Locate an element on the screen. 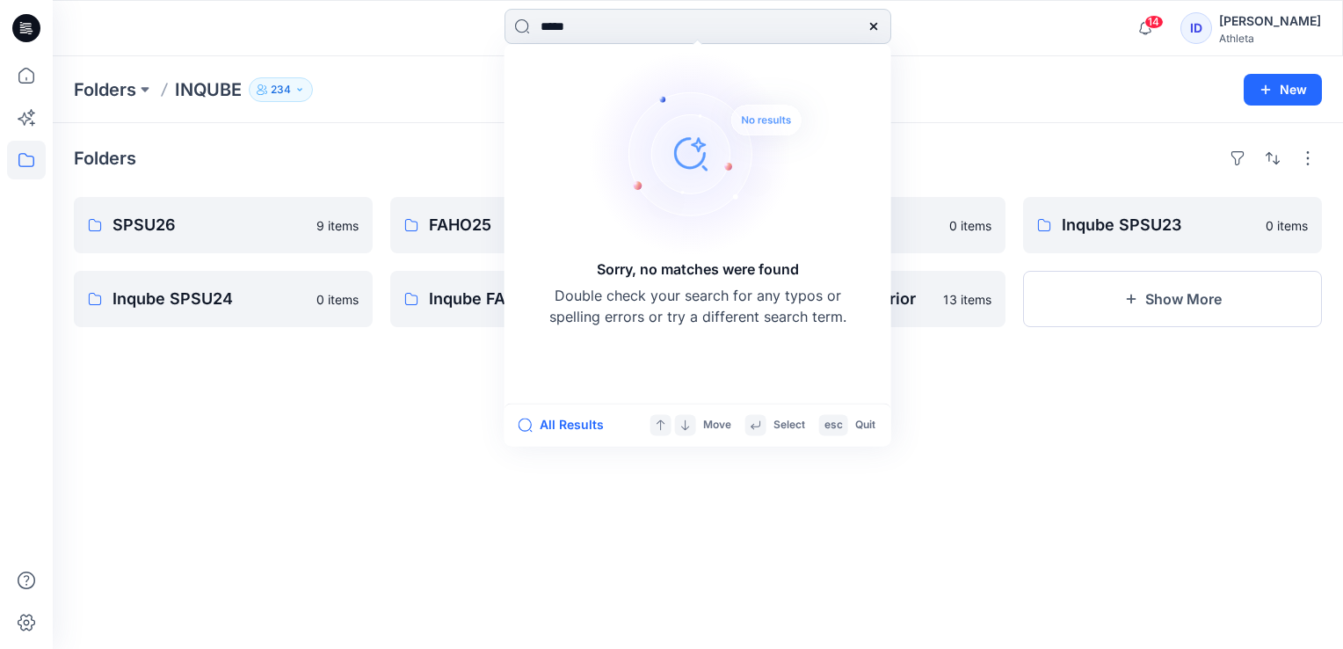  p: Inqube SPSU24 is located at coordinates (209, 299).